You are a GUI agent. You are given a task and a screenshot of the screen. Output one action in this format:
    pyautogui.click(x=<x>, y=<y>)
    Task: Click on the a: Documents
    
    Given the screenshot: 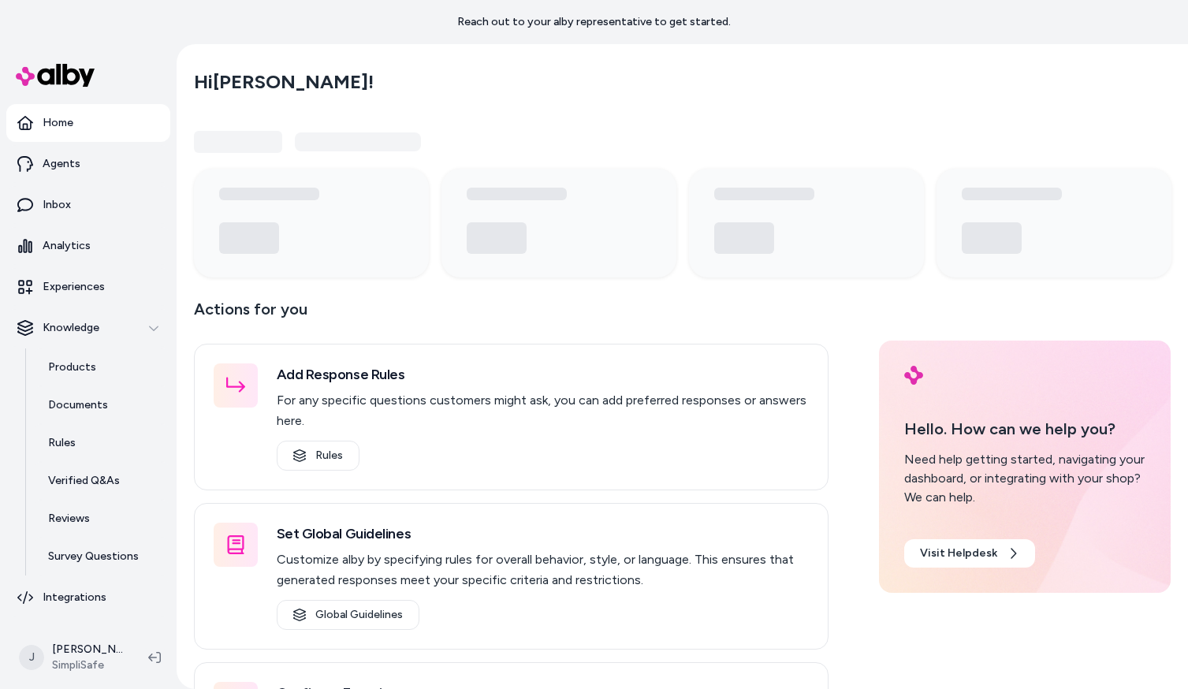 What is the action you would take?
    pyautogui.click(x=101, y=405)
    